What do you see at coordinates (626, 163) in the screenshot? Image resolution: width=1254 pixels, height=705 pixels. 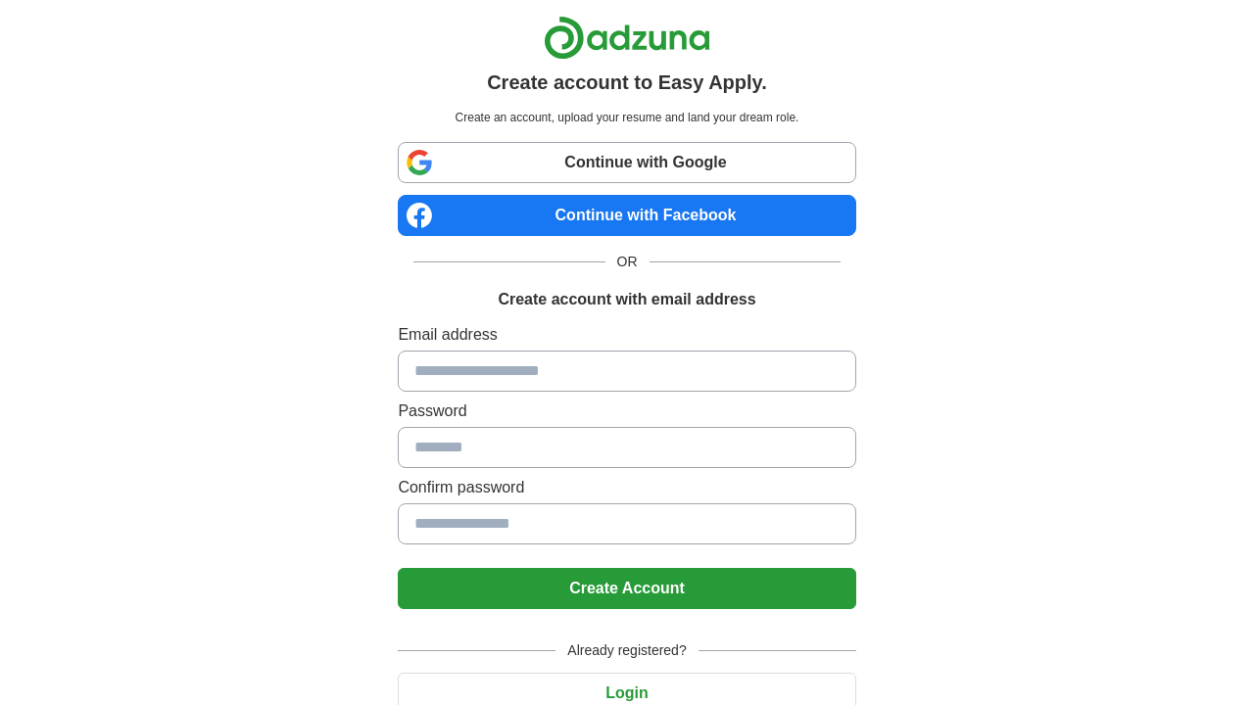 I see `a: Continue with Google` at bounding box center [626, 163].